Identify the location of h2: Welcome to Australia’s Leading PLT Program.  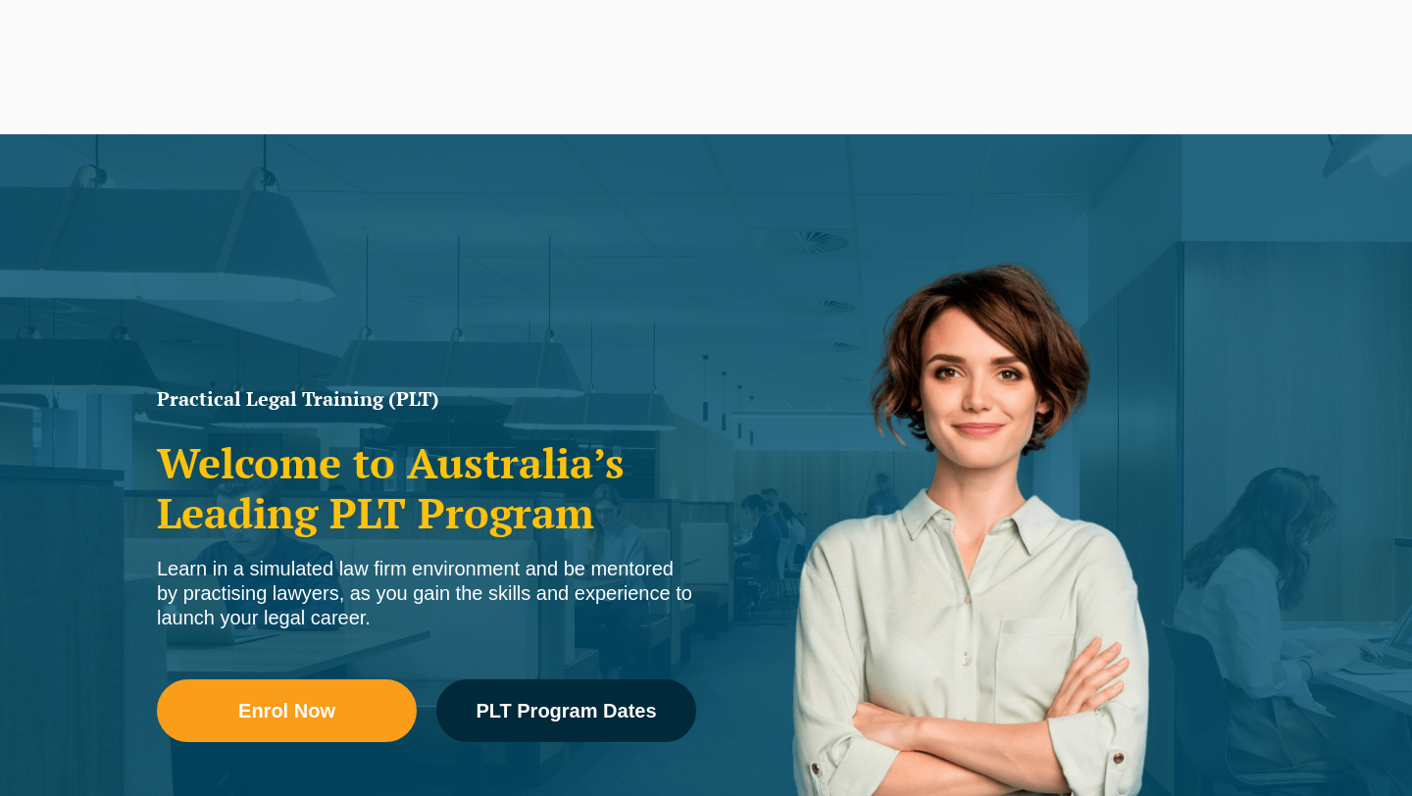
(427, 487).